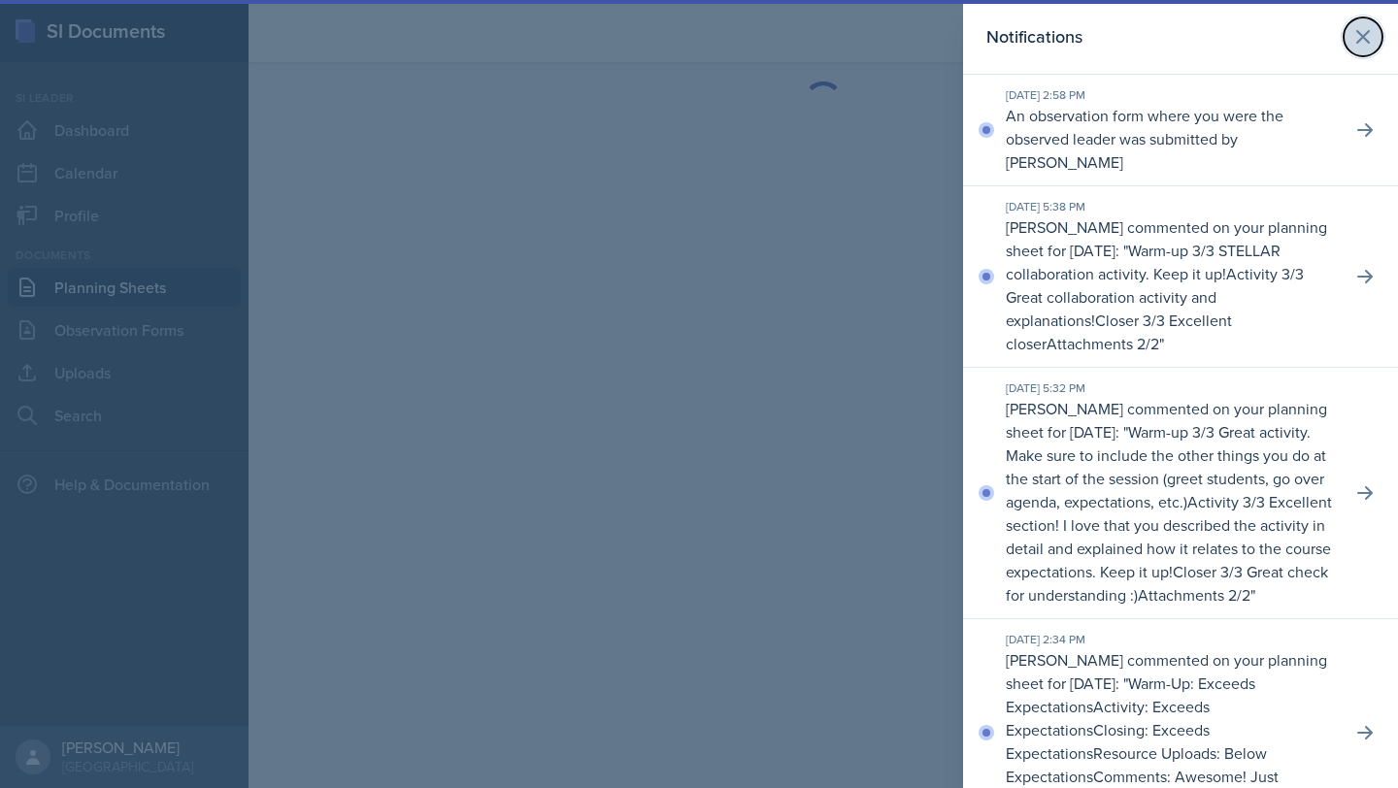 Image resolution: width=1398 pixels, height=788 pixels. Describe the element at coordinates (1142, 262) in the screenshot. I see `p: Warm-up 3/3 STELLAR collaboration activity. Keep it up!` at that location.